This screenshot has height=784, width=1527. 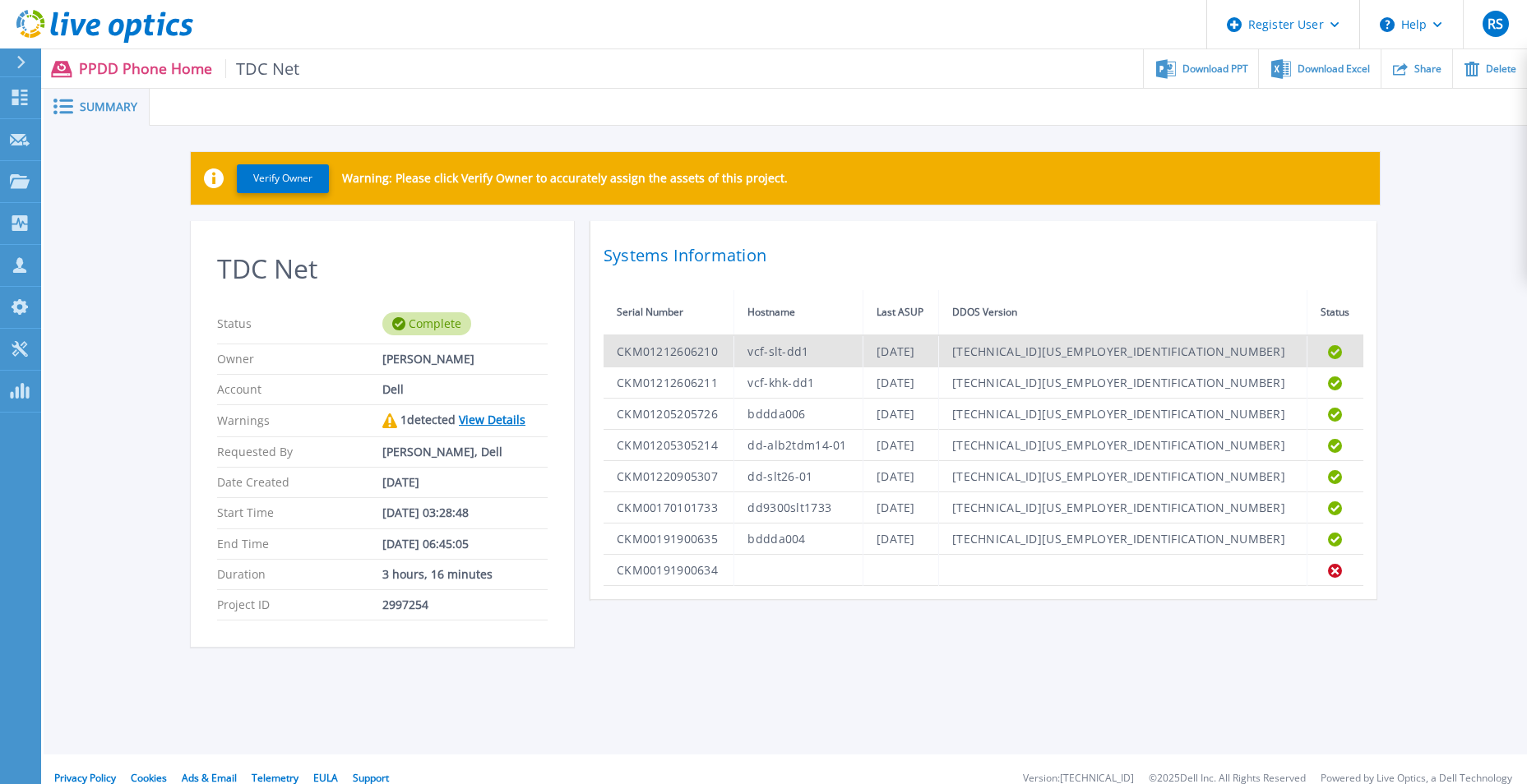 What do you see at coordinates (1495, 24) in the screenshot?
I see `span: RS` at bounding box center [1495, 24].